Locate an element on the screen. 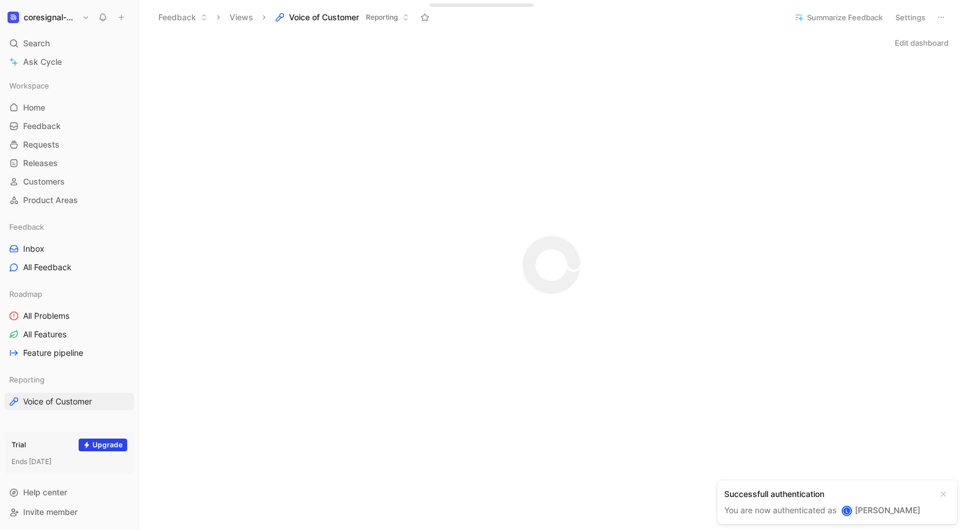 The width and height of the screenshot is (963, 530). span: Feature pipeline is located at coordinates (53, 353).